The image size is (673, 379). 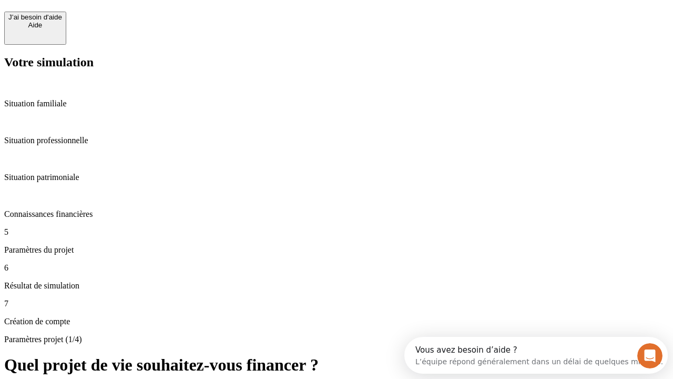 What do you see at coordinates (35, 25) in the screenshot?
I see `div: Aide` at bounding box center [35, 25].